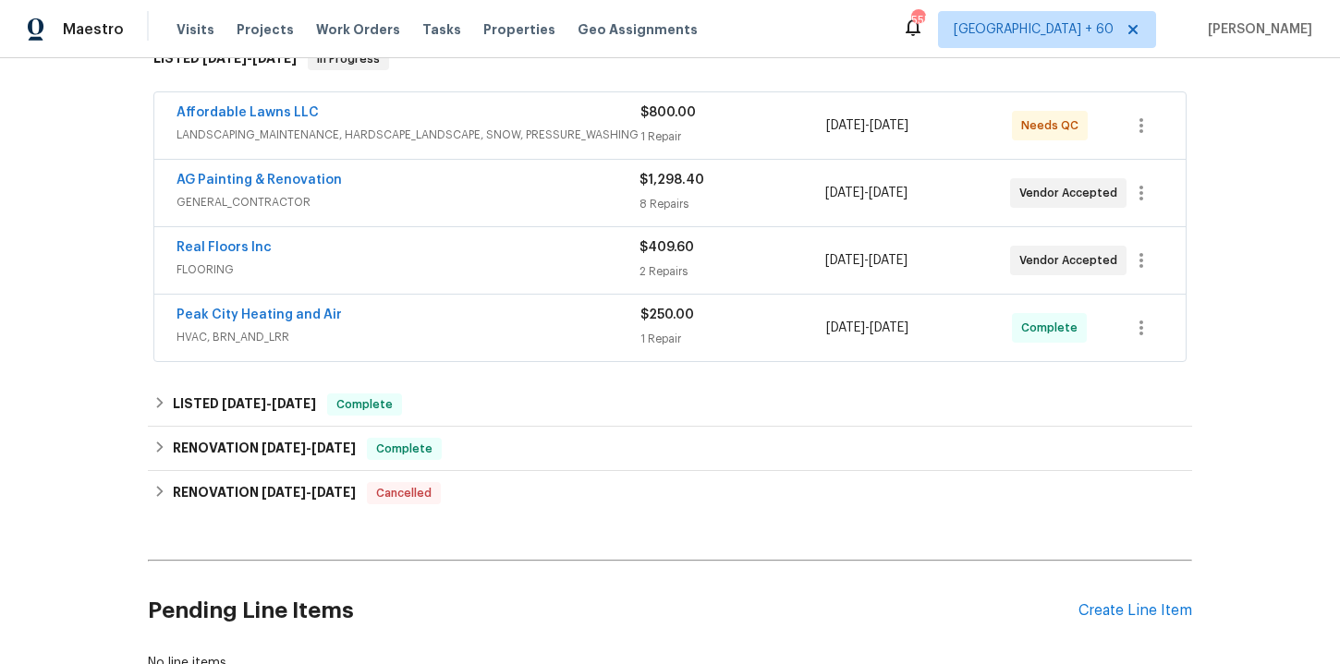 The width and height of the screenshot is (1340, 664). Describe the element at coordinates (259, 180) in the screenshot. I see `a: AG Painting & Renovation` at that location.